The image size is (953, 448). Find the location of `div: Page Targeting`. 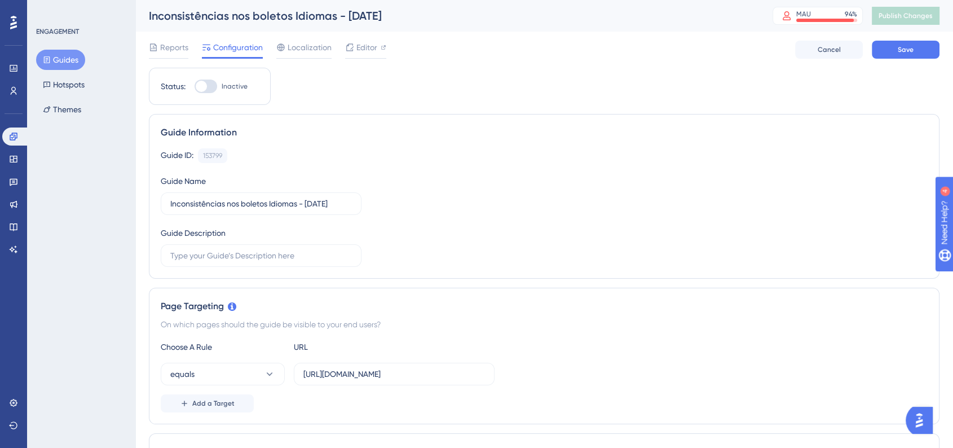

div: Page Targeting is located at coordinates (544, 306).